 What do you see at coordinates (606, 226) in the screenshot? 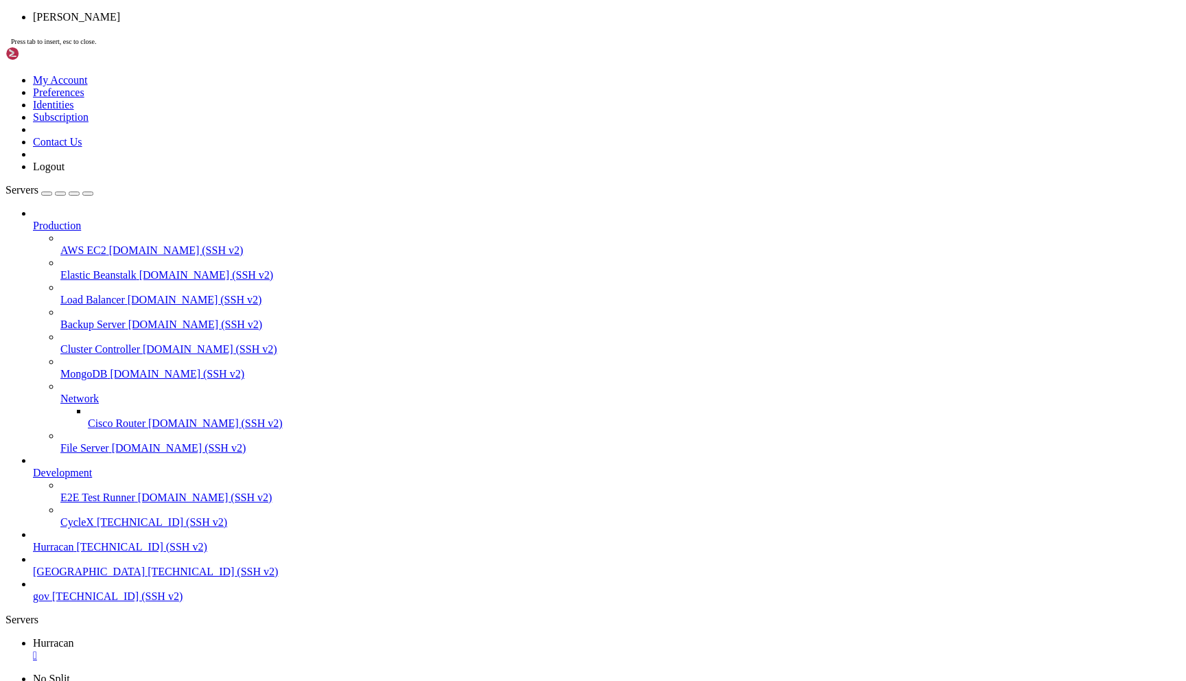
I see `a: Production` at bounding box center [606, 226].